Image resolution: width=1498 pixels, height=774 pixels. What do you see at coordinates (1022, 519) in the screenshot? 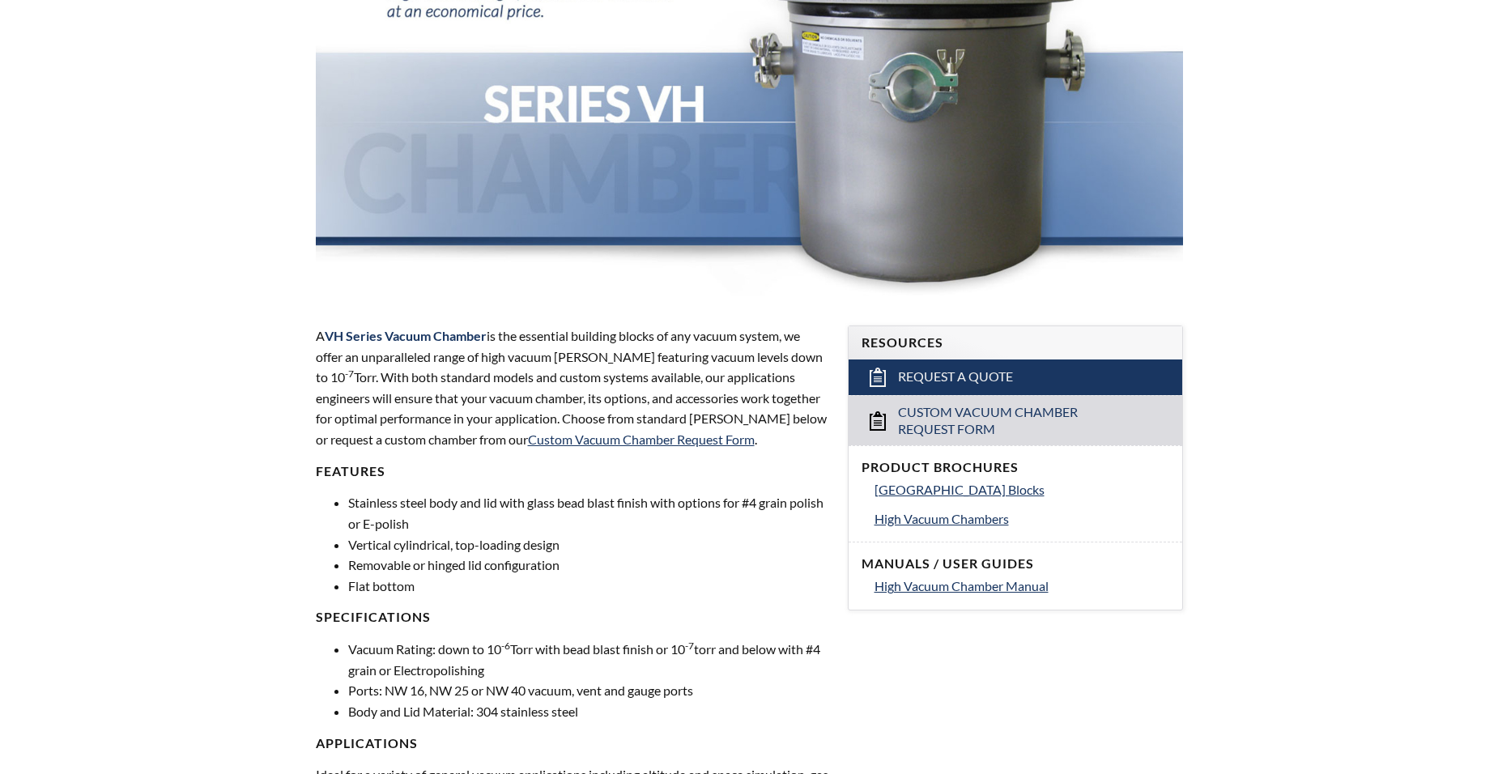
I see `a: High Vacuum Chambers` at bounding box center [1022, 519].